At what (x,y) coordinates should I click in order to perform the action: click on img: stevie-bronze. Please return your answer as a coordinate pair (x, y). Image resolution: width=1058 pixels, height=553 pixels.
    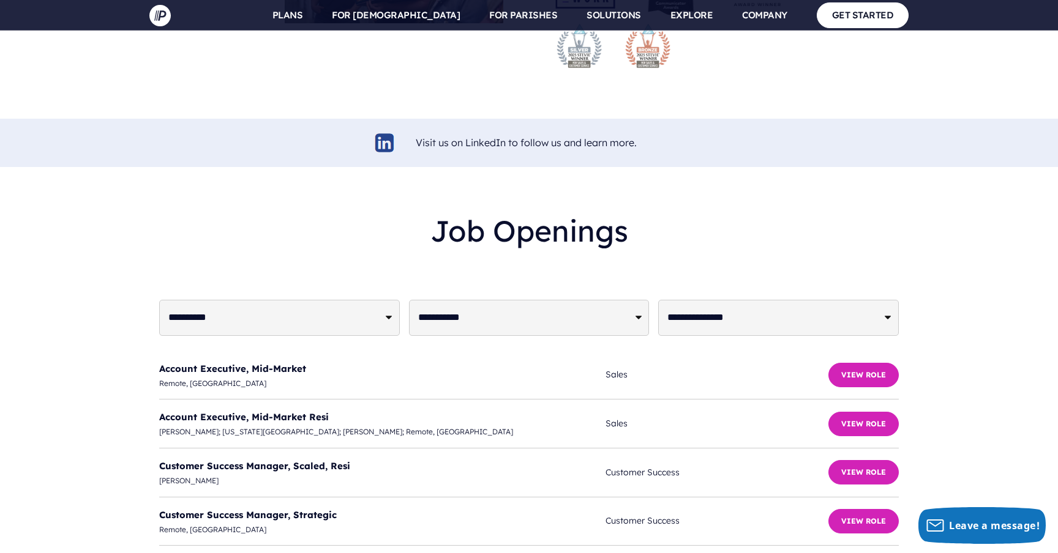
    Looking at the image, I should click on (648, 46).